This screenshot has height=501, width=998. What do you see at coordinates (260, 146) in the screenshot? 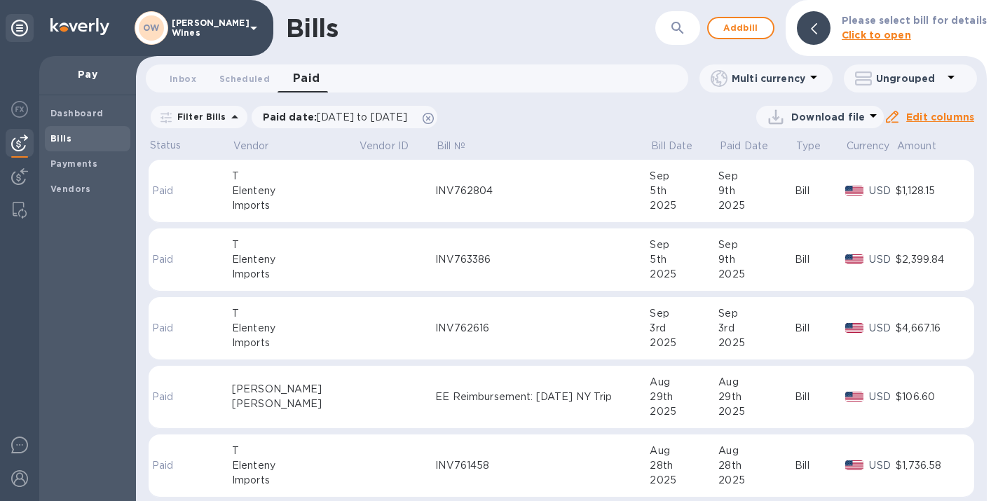
I see `span: Vendor` at bounding box center [260, 146].